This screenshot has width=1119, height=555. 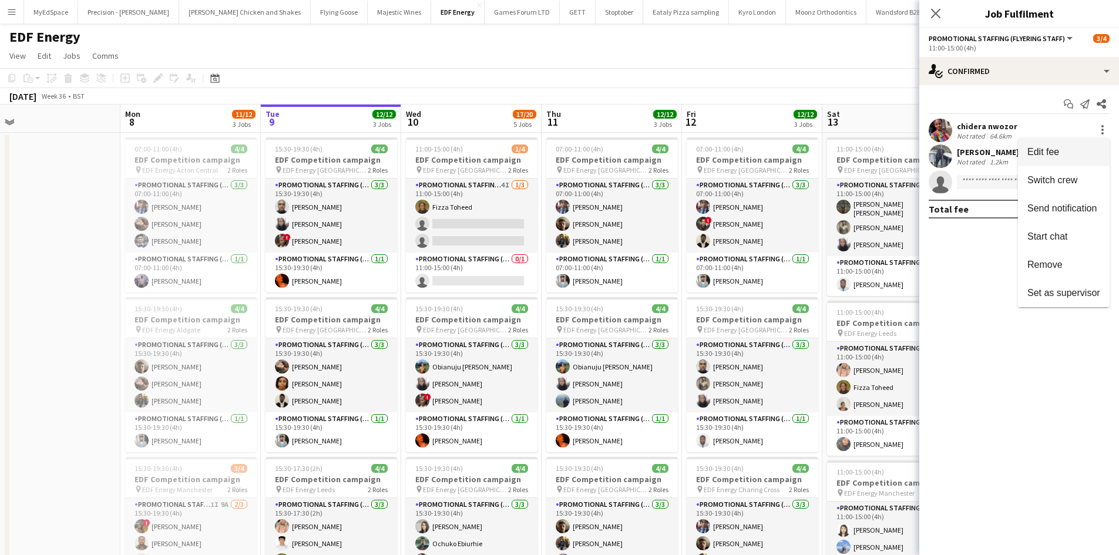 What do you see at coordinates (1063, 293) in the screenshot?
I see `button: Set as supervisor` at bounding box center [1063, 293].